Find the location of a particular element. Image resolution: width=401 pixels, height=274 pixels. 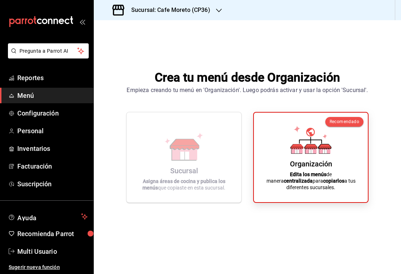

span: Recomienda Parrot is located at coordinates (52, 233).